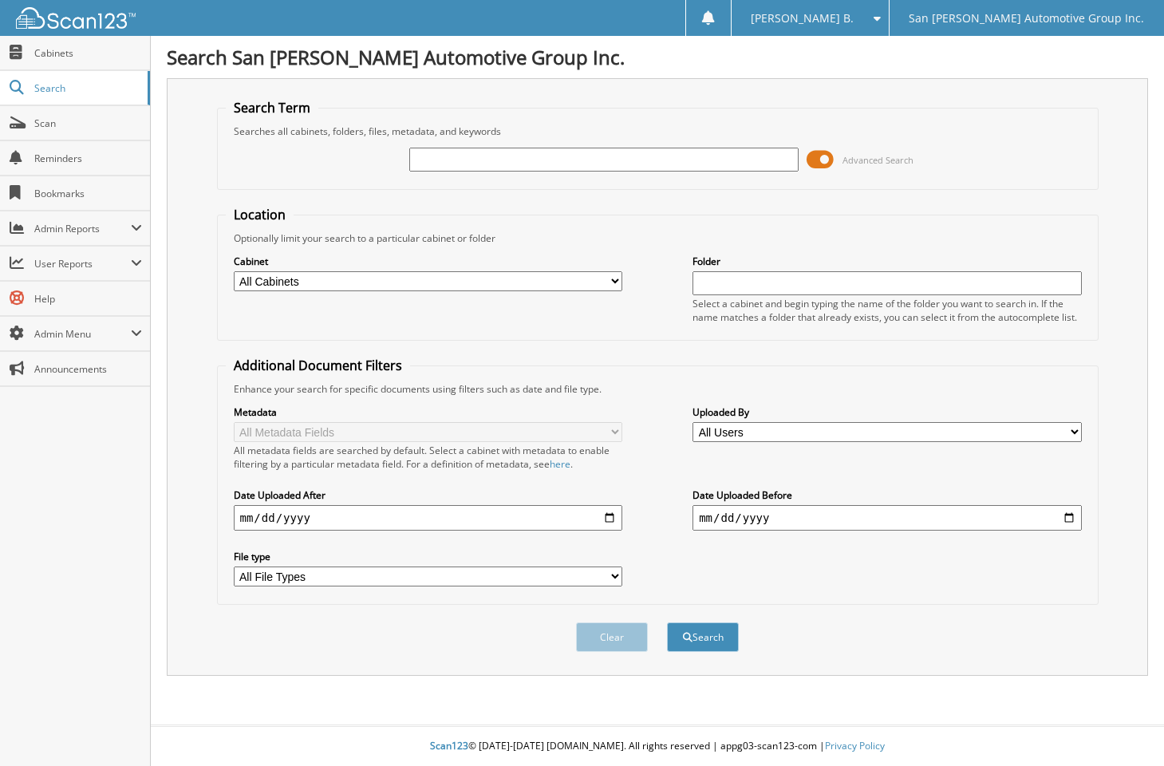  What do you see at coordinates (560, 464) in the screenshot?
I see `a: here` at bounding box center [560, 464].